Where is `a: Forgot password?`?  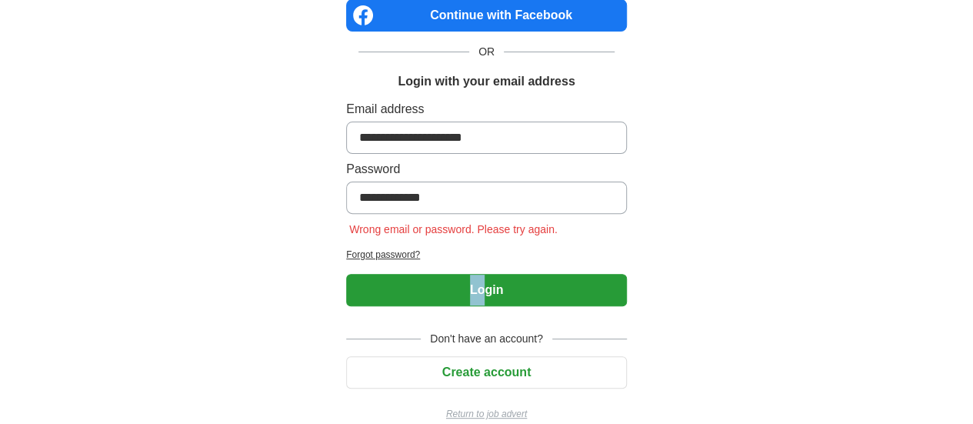
a: Forgot password? is located at coordinates (486, 255).